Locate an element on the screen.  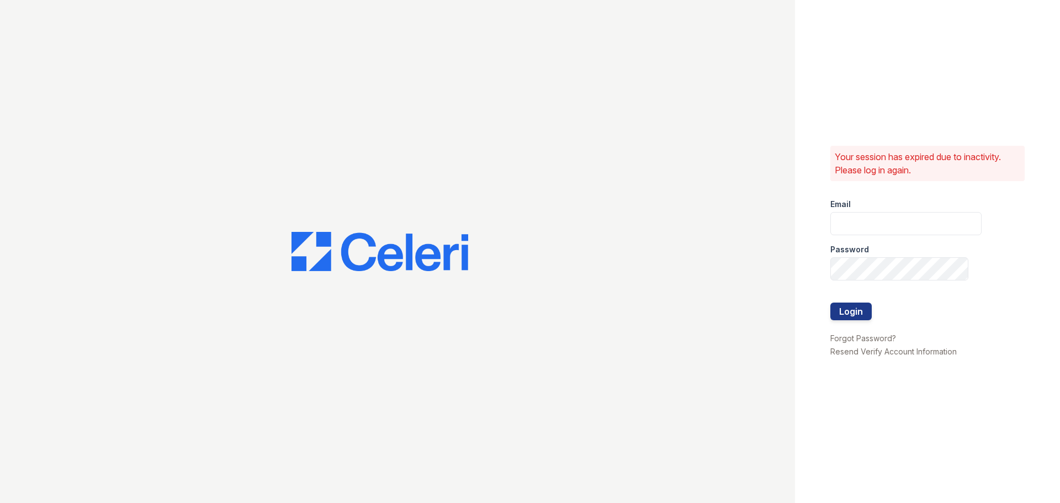
label: Password is located at coordinates (849, 249).